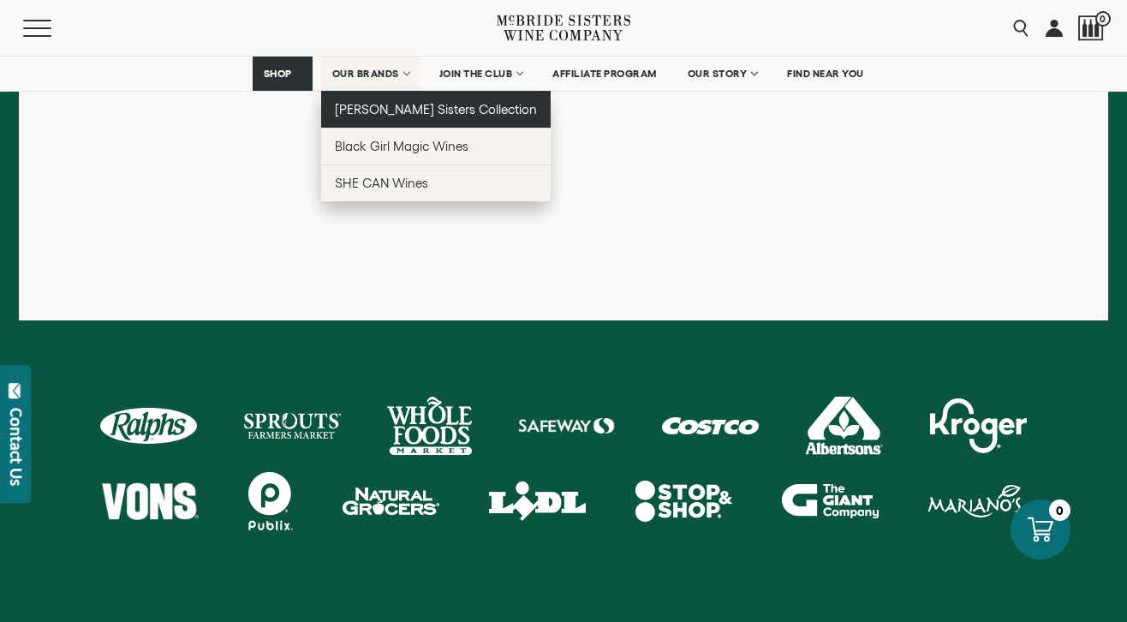 The width and height of the screenshot is (1127, 622). I want to click on a: AFFILIATE PROGRAM, so click(605, 74).